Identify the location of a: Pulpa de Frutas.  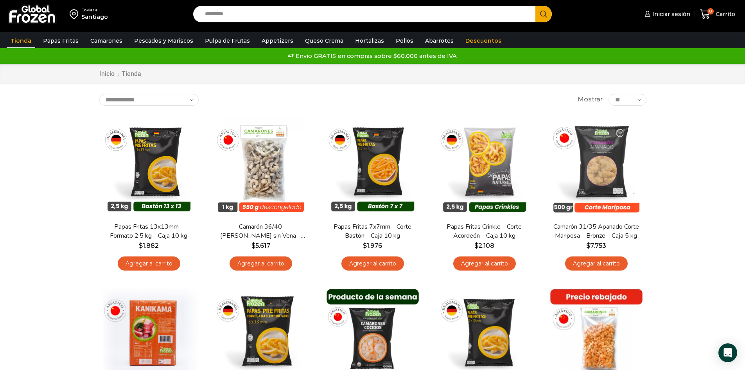
(227, 41).